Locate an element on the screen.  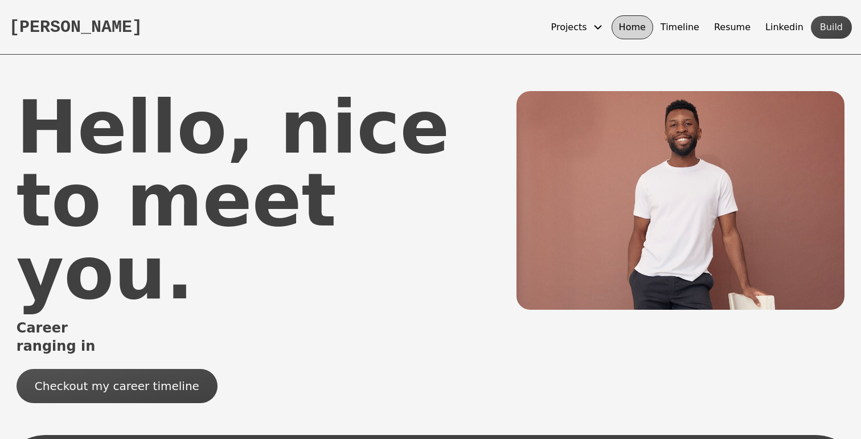
button: Home is located at coordinates (632, 27).